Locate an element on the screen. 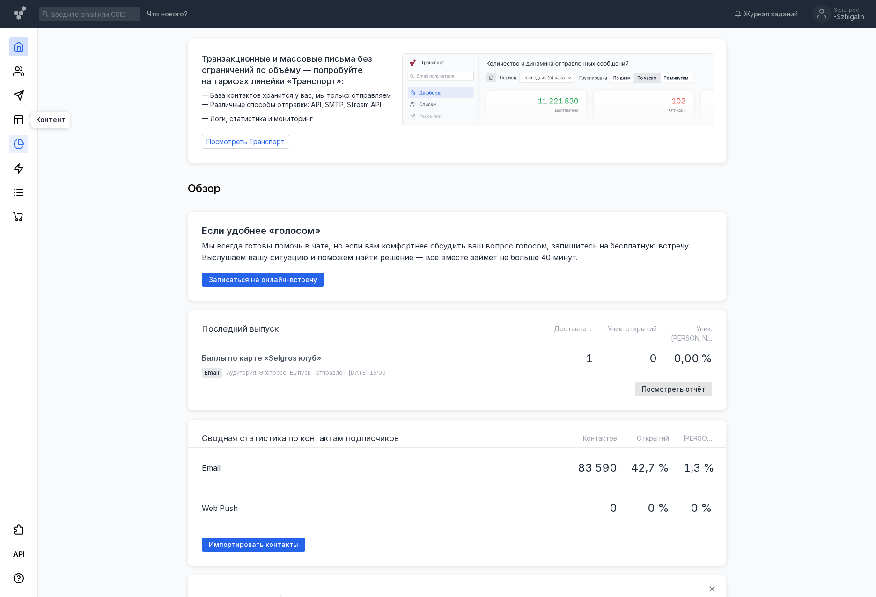 The height and width of the screenshot is (597, 876). span: Контент is located at coordinates (51, 120).